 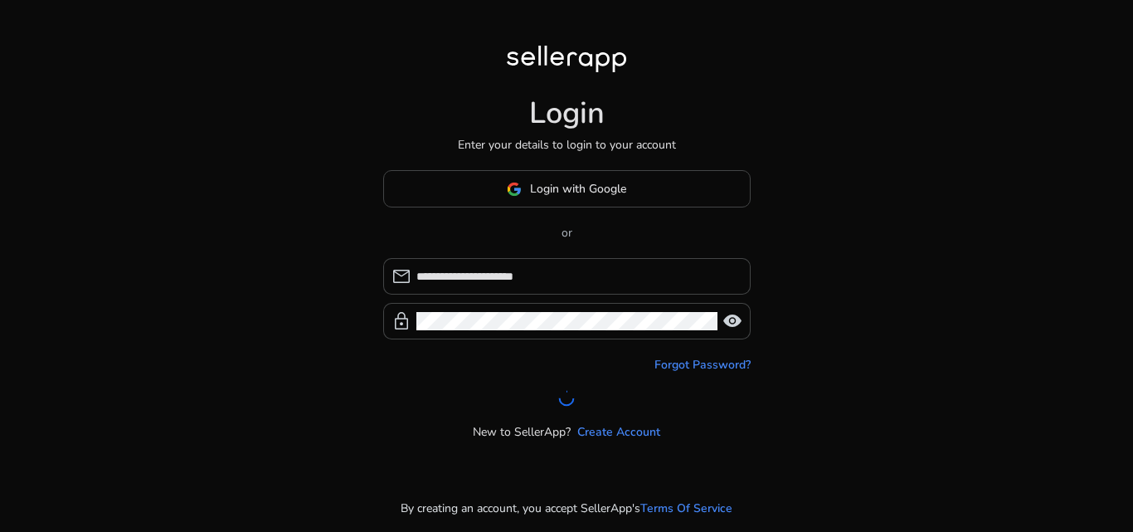 What do you see at coordinates (732, 321) in the screenshot?
I see `span: visibility` at bounding box center [732, 321].